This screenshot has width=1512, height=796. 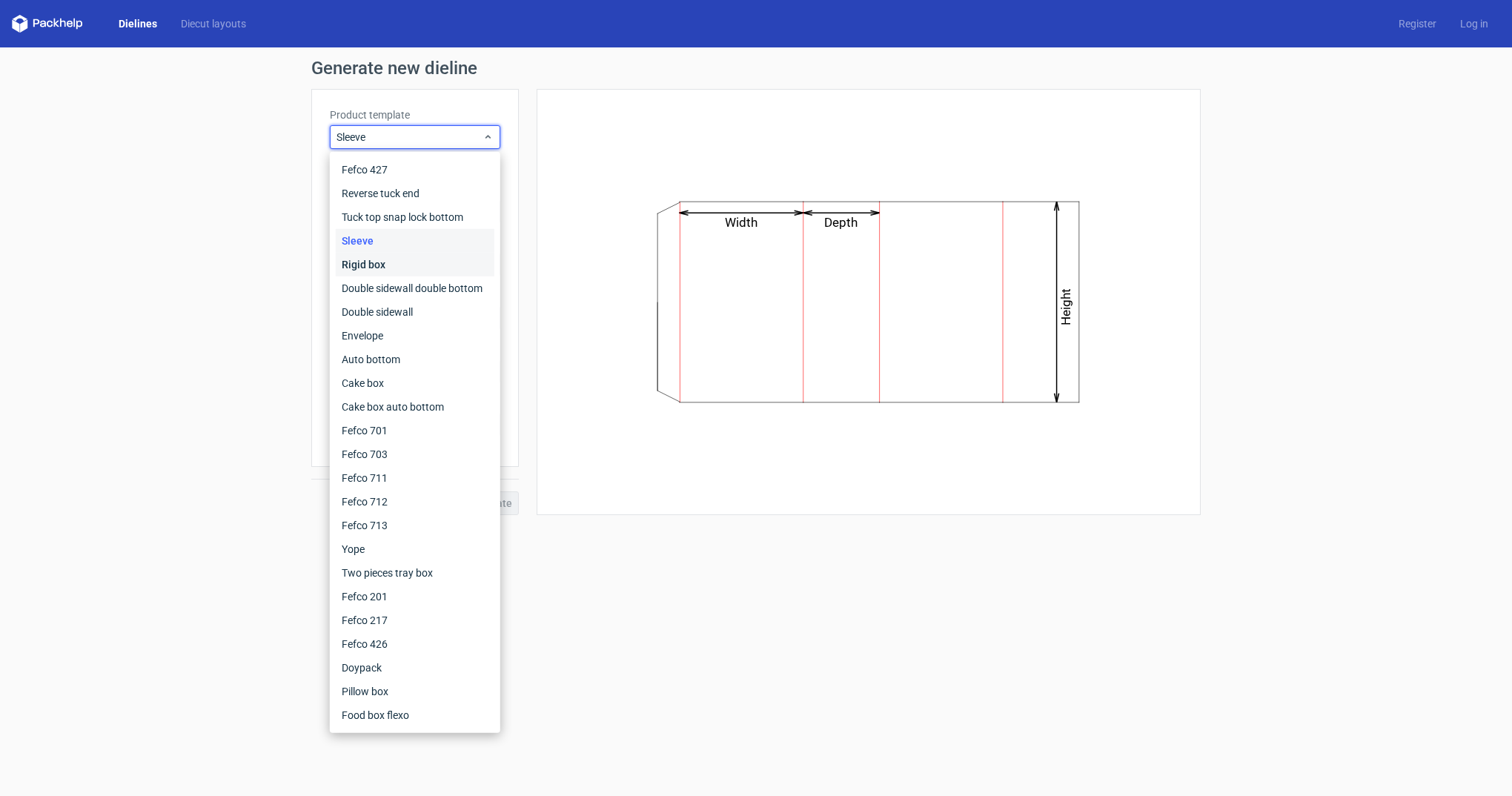 I want to click on div: Doypack, so click(x=415, y=668).